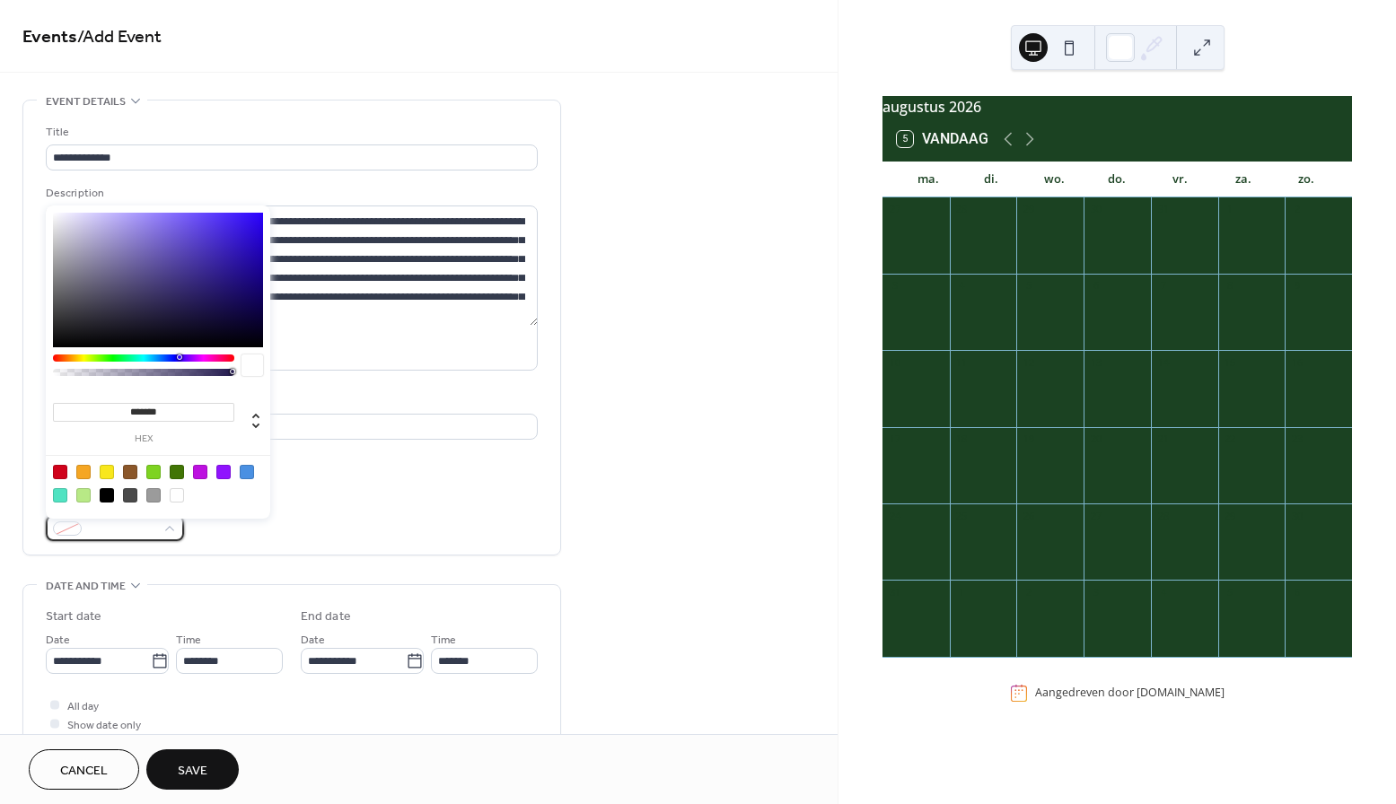 This screenshot has width=1396, height=804. What do you see at coordinates (894, 362) in the screenshot?
I see `div: 10` at bounding box center [894, 362].